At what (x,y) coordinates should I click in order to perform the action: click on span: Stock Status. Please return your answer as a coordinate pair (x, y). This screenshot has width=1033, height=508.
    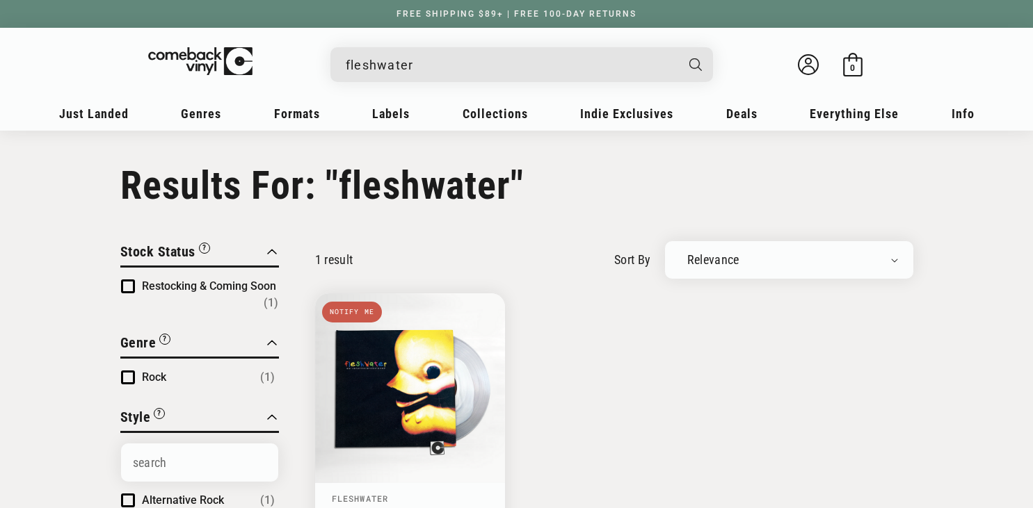
    Looking at the image, I should click on (158, 252).